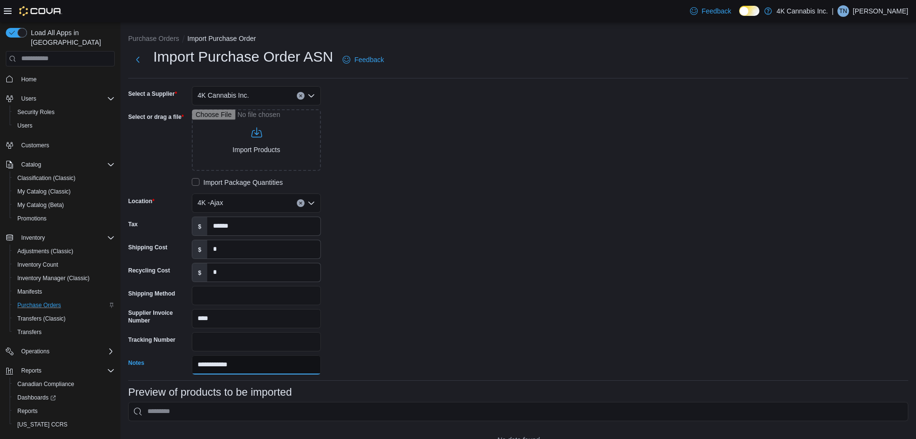 The image size is (916, 439). Describe the element at coordinates (237, 183) in the screenshot. I see `label: Import Package Quantities` at that location.